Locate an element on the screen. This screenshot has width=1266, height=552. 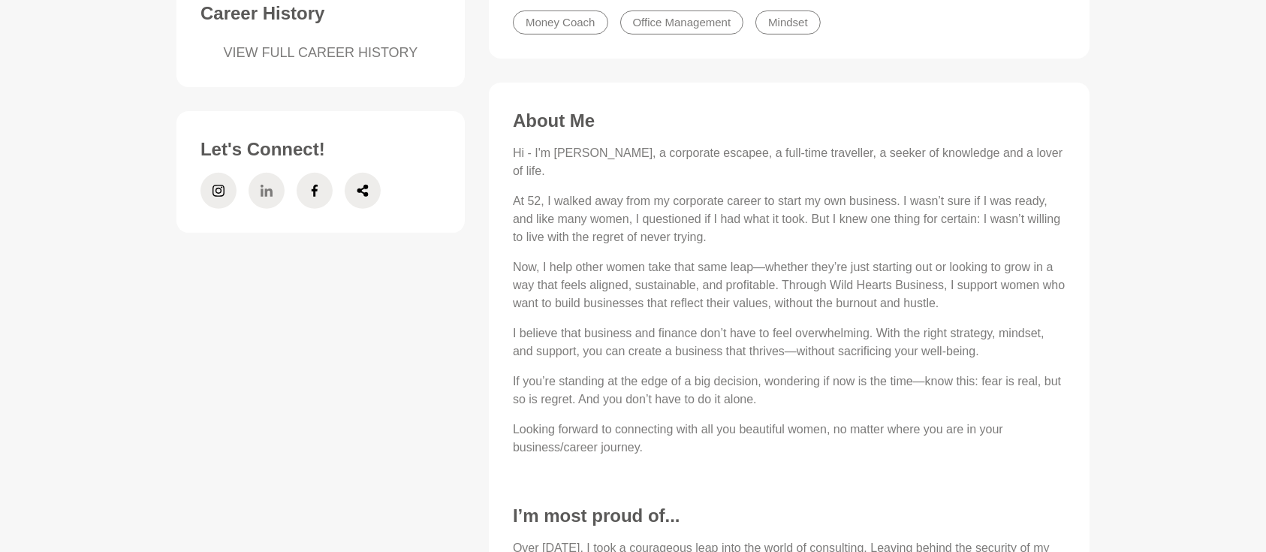
h3: About Me is located at coordinates (789, 121).